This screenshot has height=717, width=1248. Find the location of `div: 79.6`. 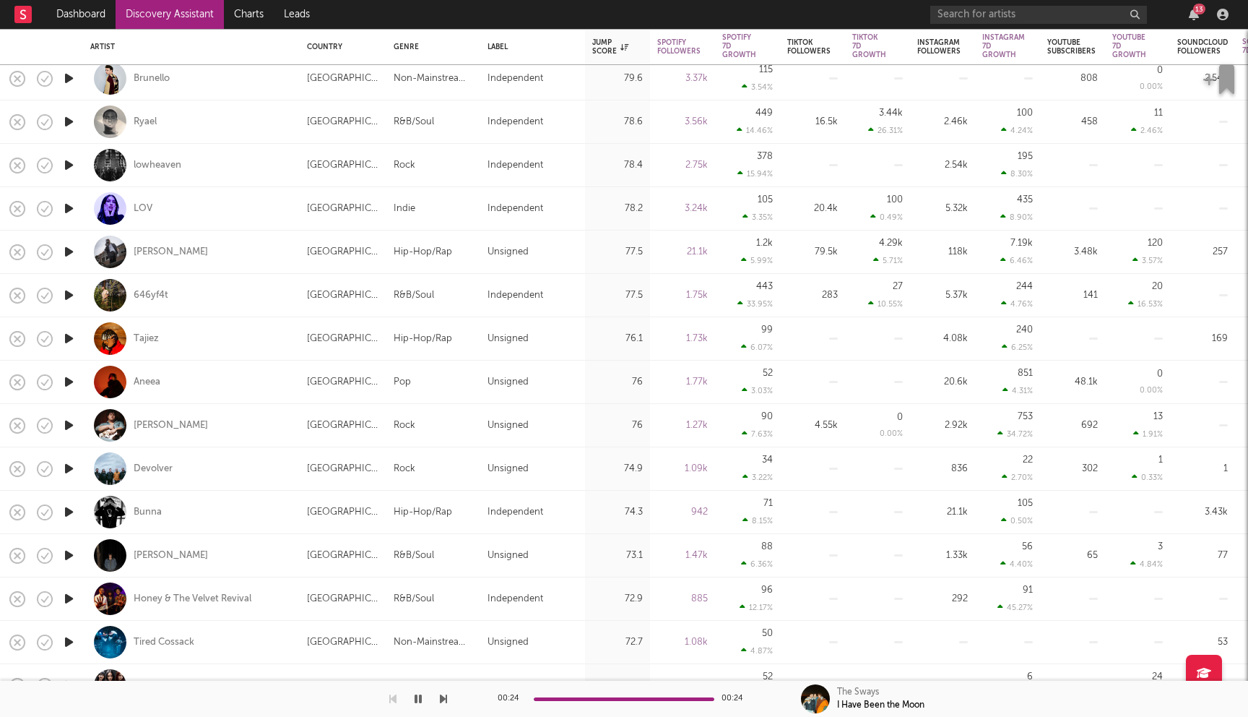

div: 79.6 is located at coordinates (618, 79).